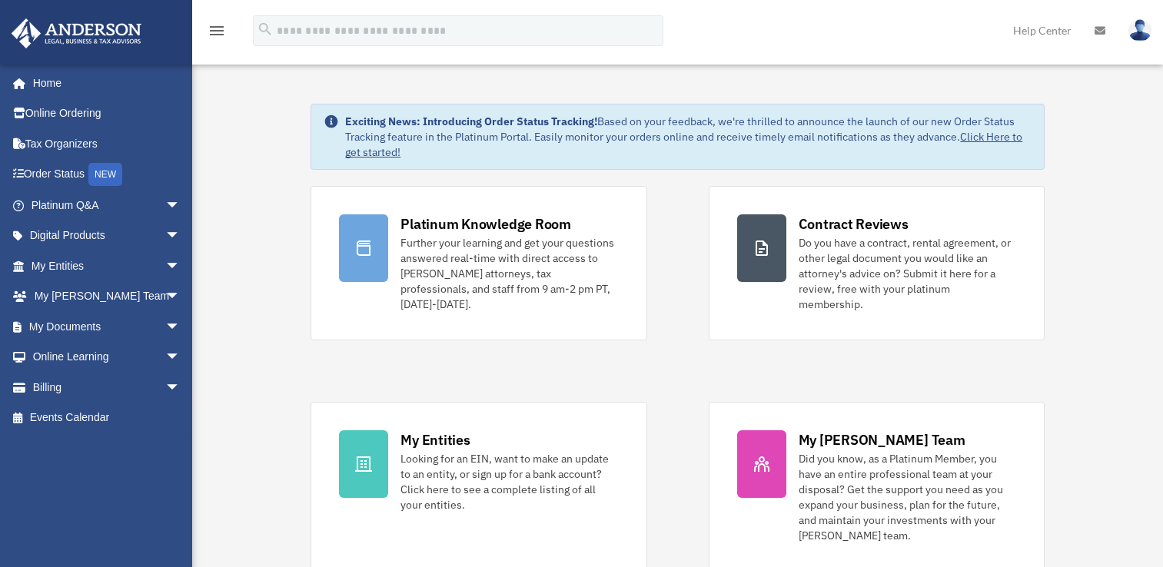 The image size is (1163, 567). What do you see at coordinates (853, 224) in the screenshot?
I see `div: Contract Reviews` at bounding box center [853, 224].